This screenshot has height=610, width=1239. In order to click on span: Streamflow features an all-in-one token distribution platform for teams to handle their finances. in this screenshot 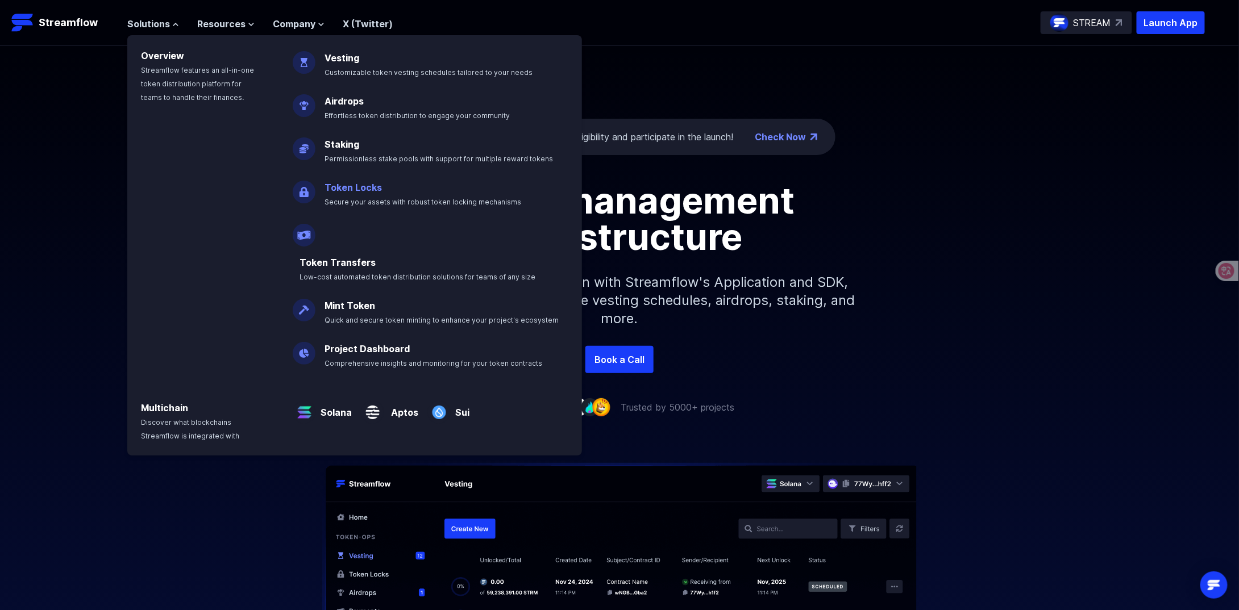, I will do `click(197, 84)`.